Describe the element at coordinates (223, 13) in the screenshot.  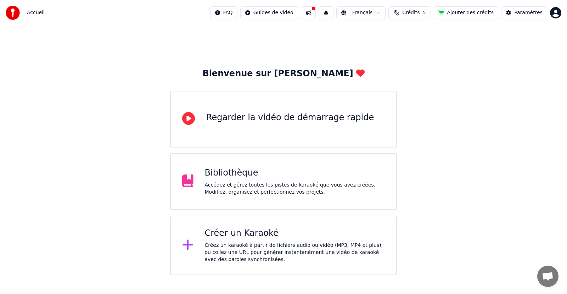
I see `button: FAQ` at that location.